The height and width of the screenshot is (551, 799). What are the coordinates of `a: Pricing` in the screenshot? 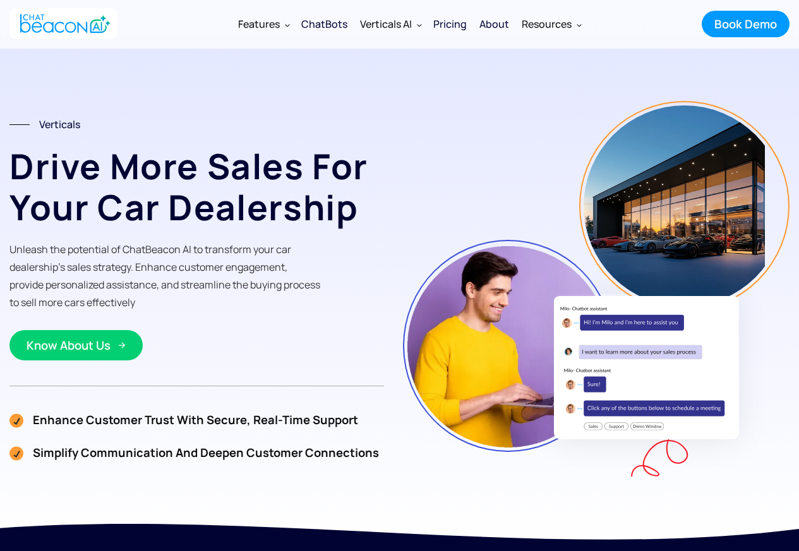 It's located at (450, 24).